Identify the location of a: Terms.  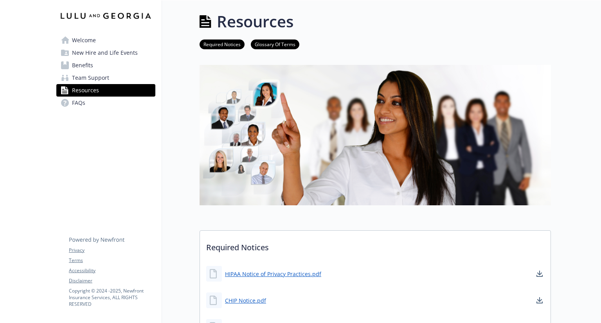
(112, 260).